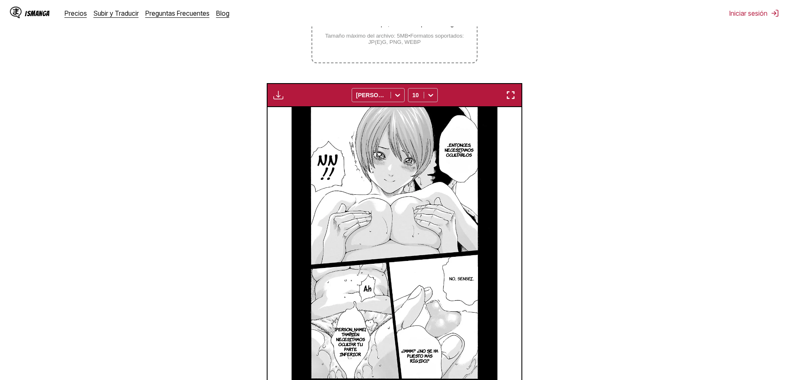 The width and height of the screenshot is (789, 380). What do you see at coordinates (419, 356) in the screenshot?
I see `font: ¿Mmm? ¿No se ha puesto más rígido...?` at bounding box center [419, 356].